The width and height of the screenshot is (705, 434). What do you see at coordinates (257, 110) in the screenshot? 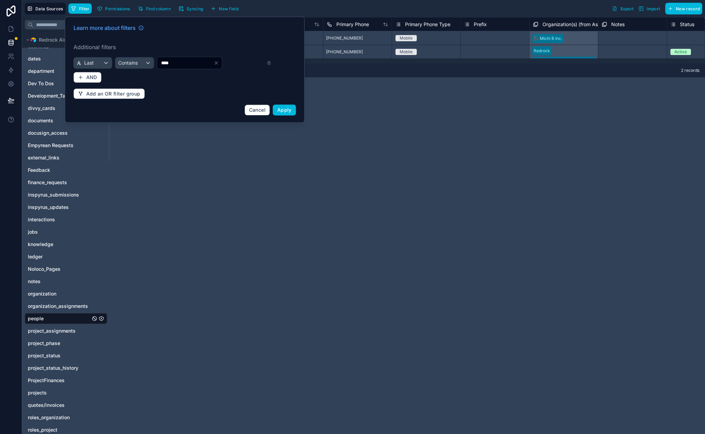
I see `button: Cancel` at bounding box center [257, 110].